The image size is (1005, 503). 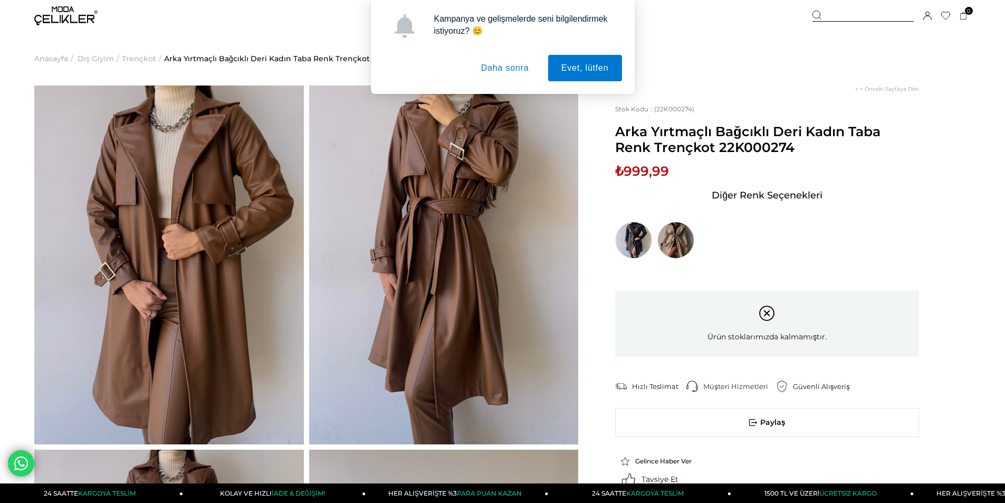 What do you see at coordinates (676, 240) in the screenshot?
I see `img: Arka Yırtmaçlı Bağcıklı Deri Kadın Bej Renk Trençkot 22K000274` at bounding box center [676, 240].